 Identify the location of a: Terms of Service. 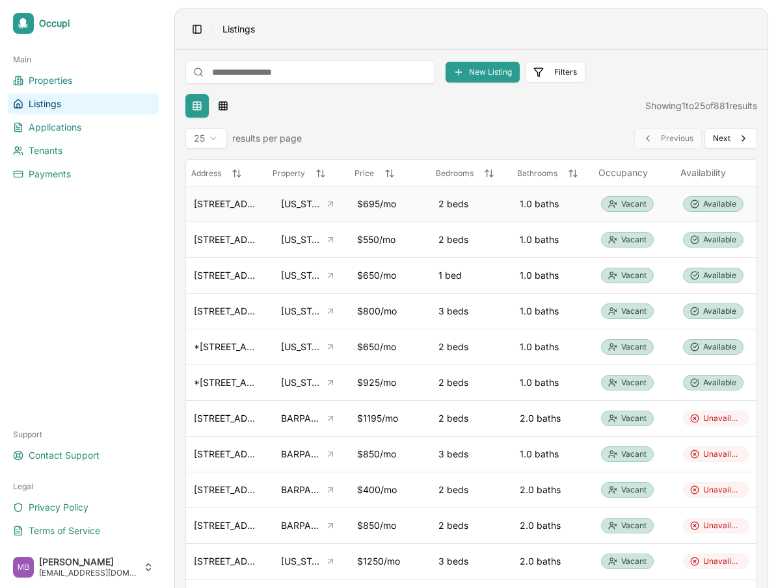
(83, 531).